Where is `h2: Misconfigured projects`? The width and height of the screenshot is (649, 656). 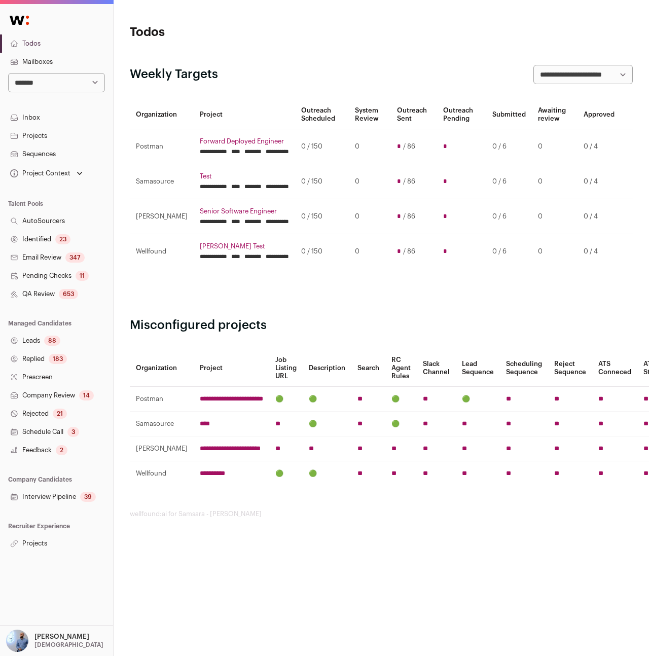
h2: Misconfigured projects is located at coordinates (381, 325).